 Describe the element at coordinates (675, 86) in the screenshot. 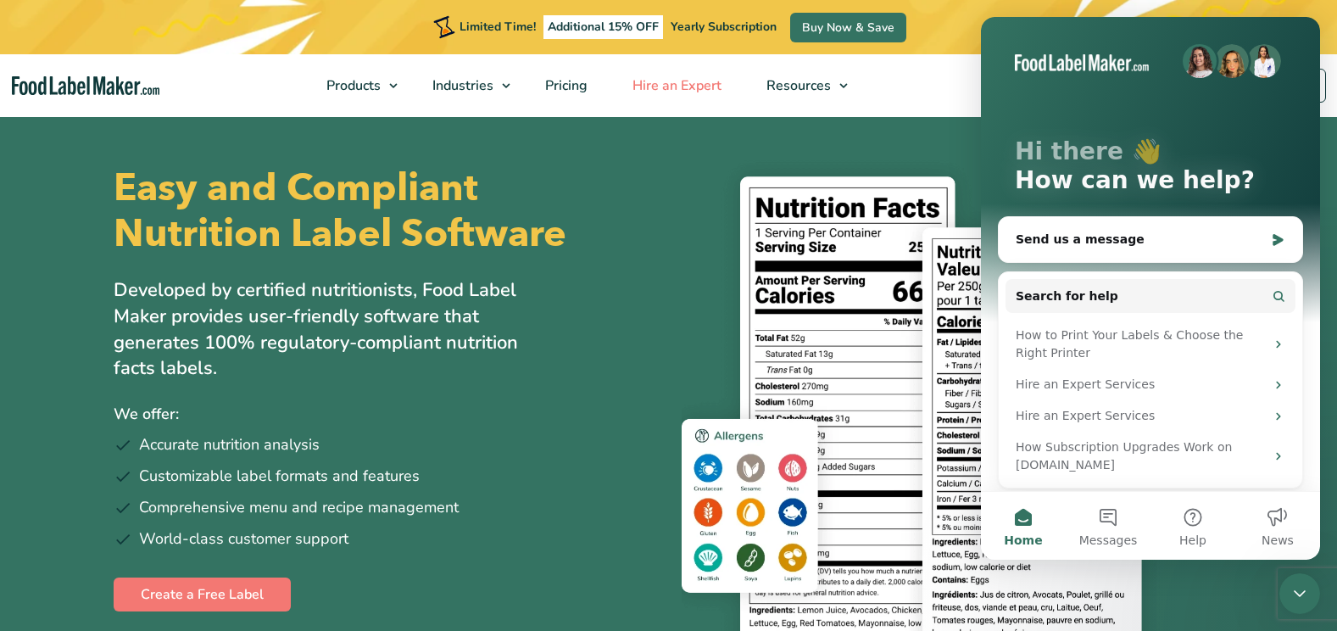

I see `span: Hire an Expert` at that location.